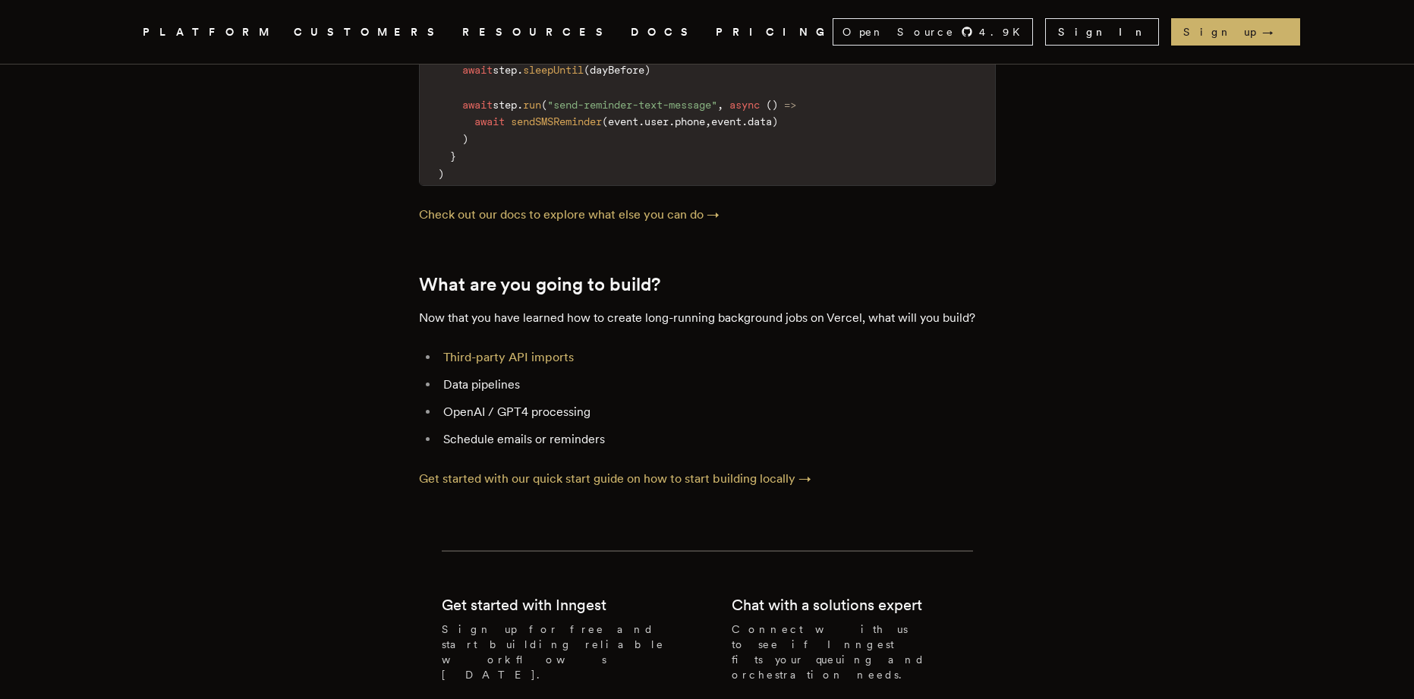 Image resolution: width=1414 pixels, height=699 pixels. What do you see at coordinates (369, 32) in the screenshot?
I see `a: CUSTOMERS` at bounding box center [369, 32].